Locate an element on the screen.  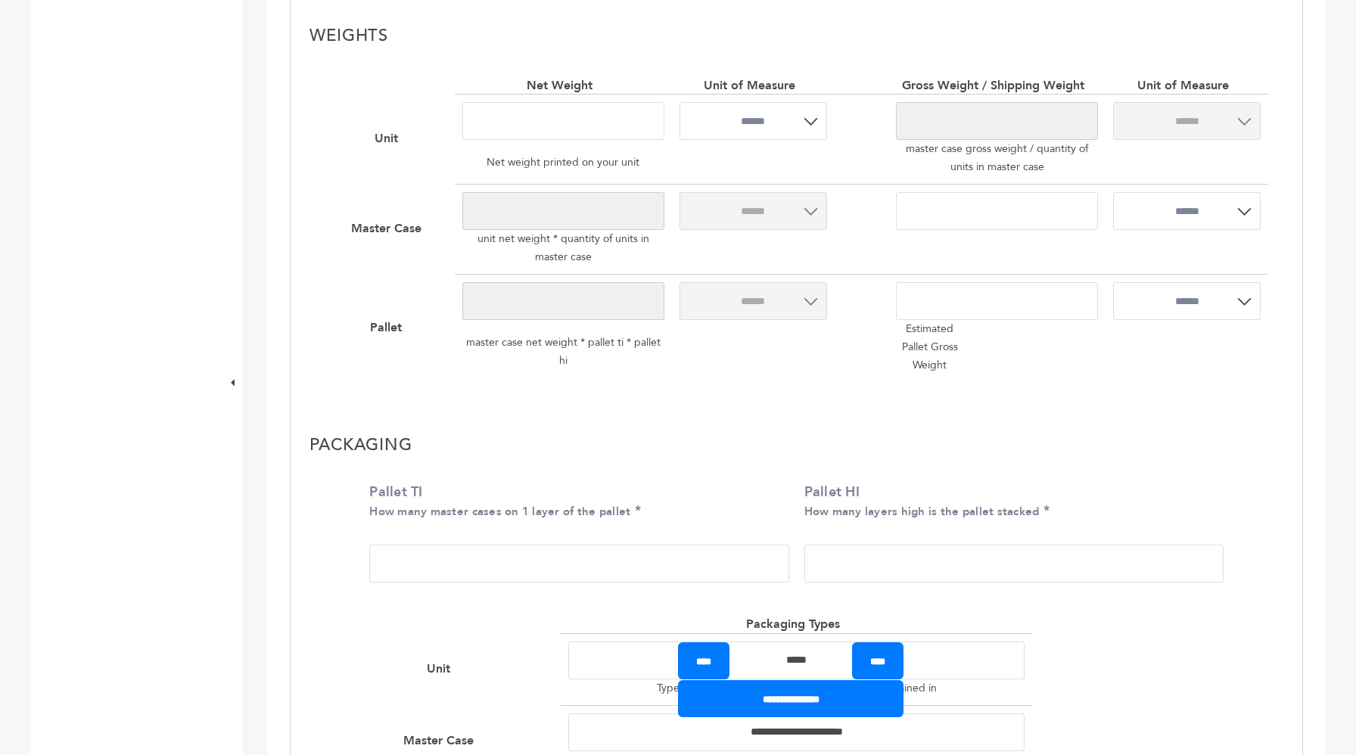
small: How many layers high is the pallet stacked is located at coordinates (922, 512).